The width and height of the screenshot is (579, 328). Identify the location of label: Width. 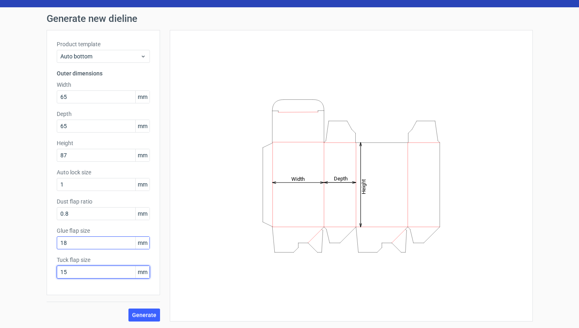
(103, 85).